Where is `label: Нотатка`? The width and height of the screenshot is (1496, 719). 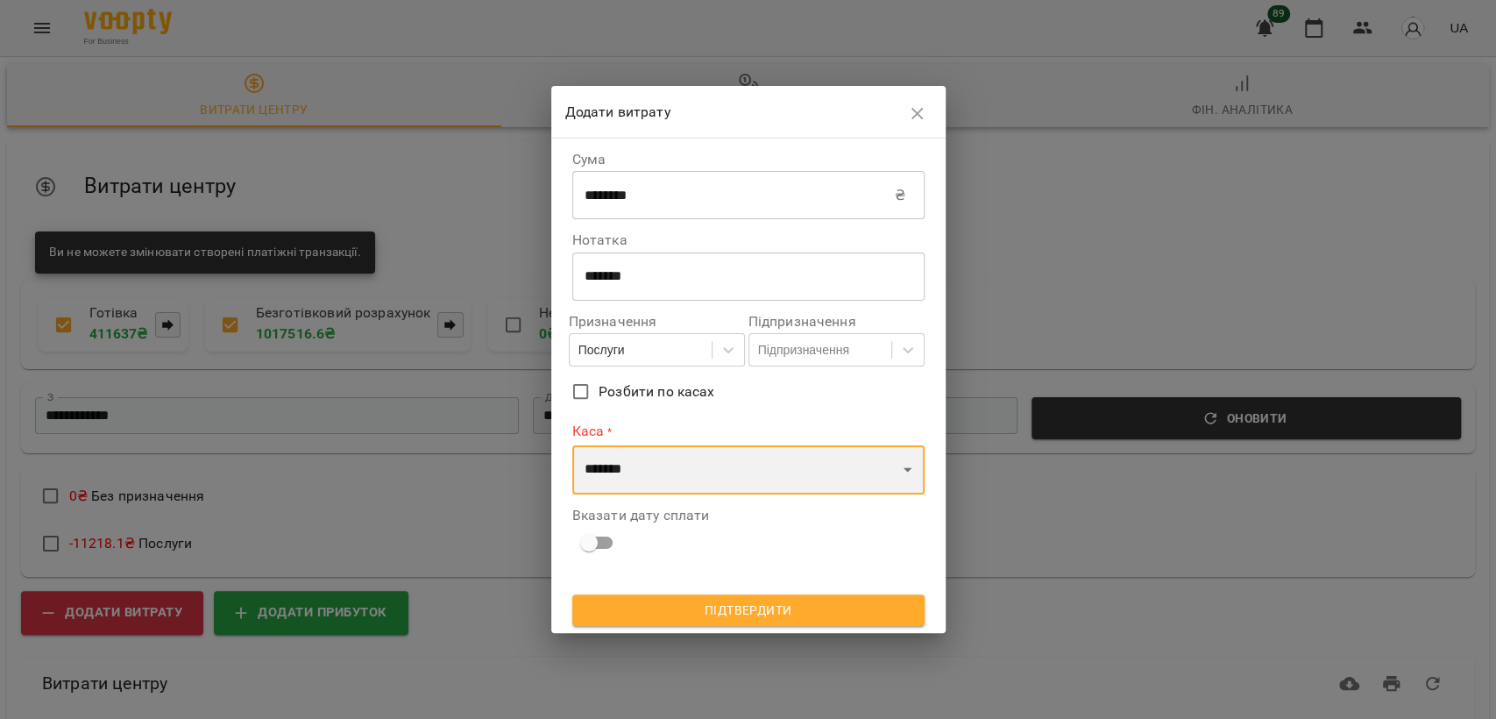 label: Нотатка is located at coordinates (748, 240).